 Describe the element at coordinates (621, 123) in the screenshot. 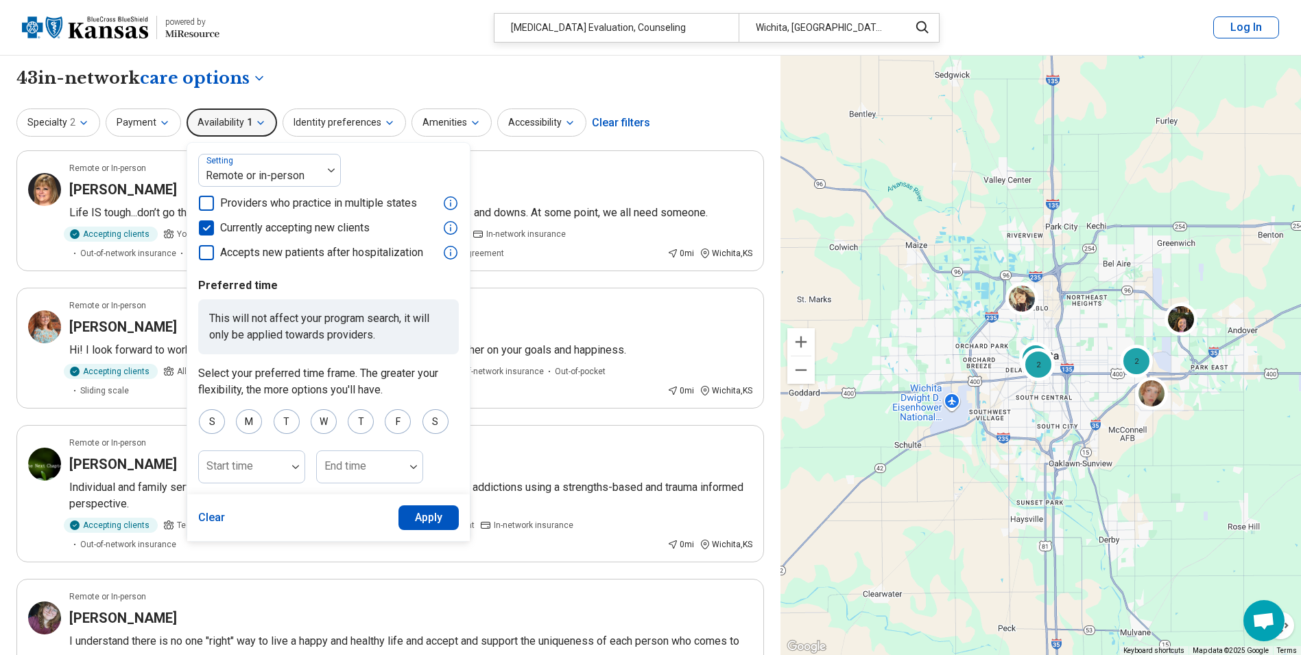

I see `div: Clear filters` at that location.